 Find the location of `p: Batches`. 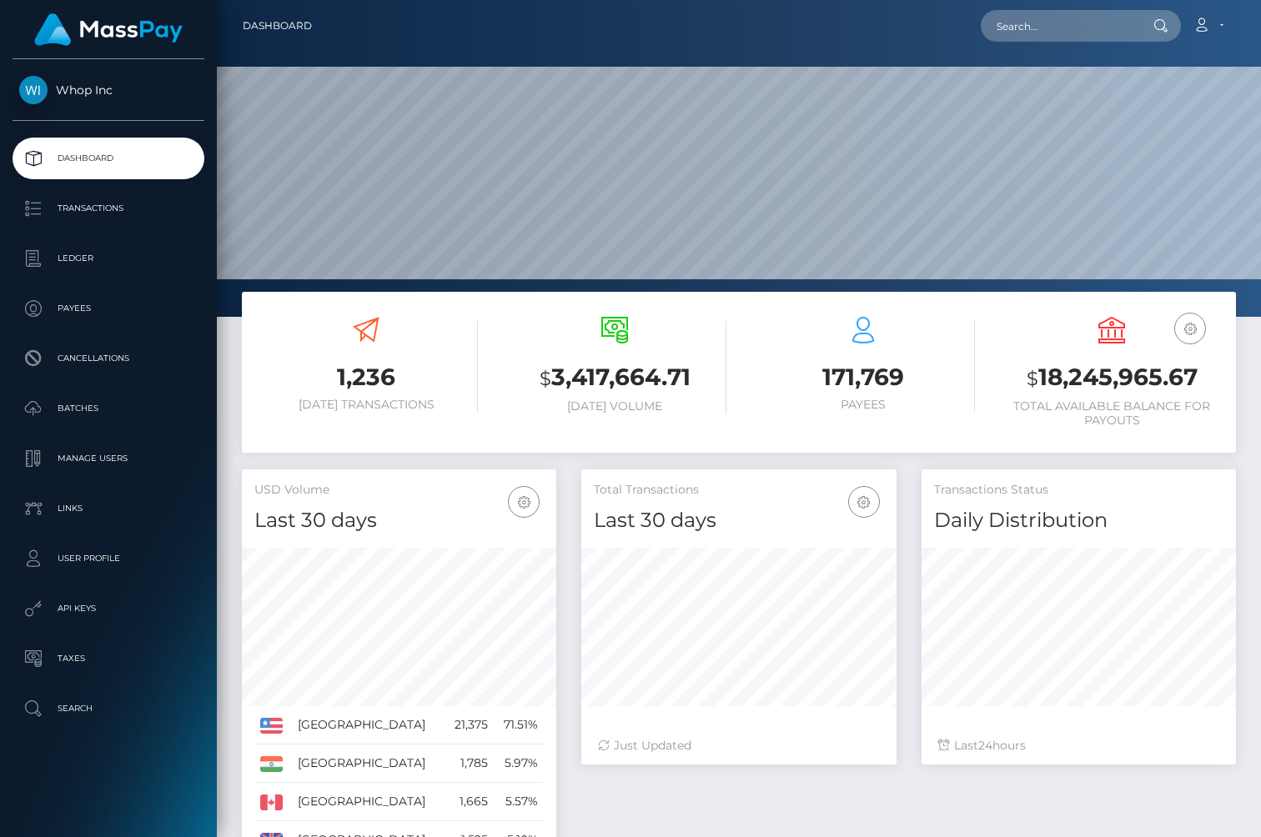

p: Batches is located at coordinates (108, 409).